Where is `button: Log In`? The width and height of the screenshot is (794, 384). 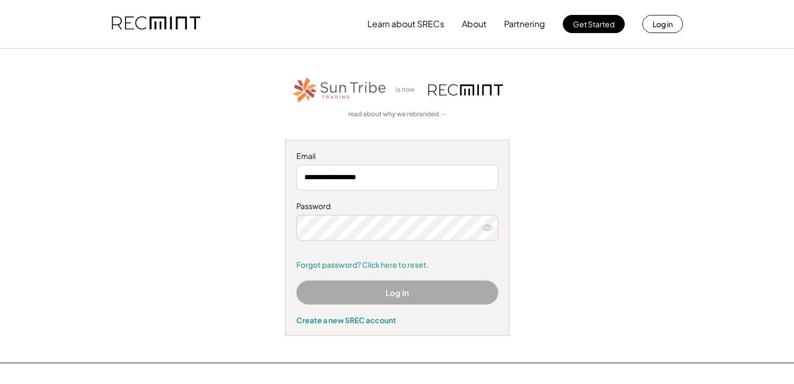 button: Log In is located at coordinates (397, 293).